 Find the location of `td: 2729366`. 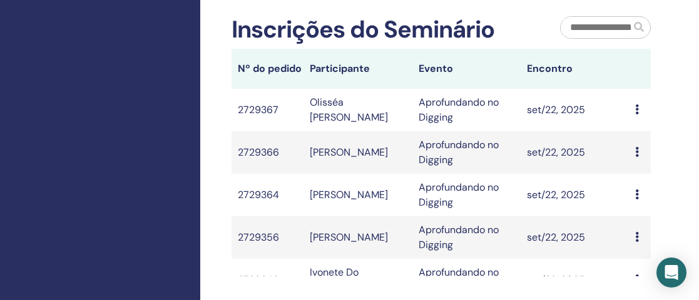

td: 2729366 is located at coordinates (268, 153).